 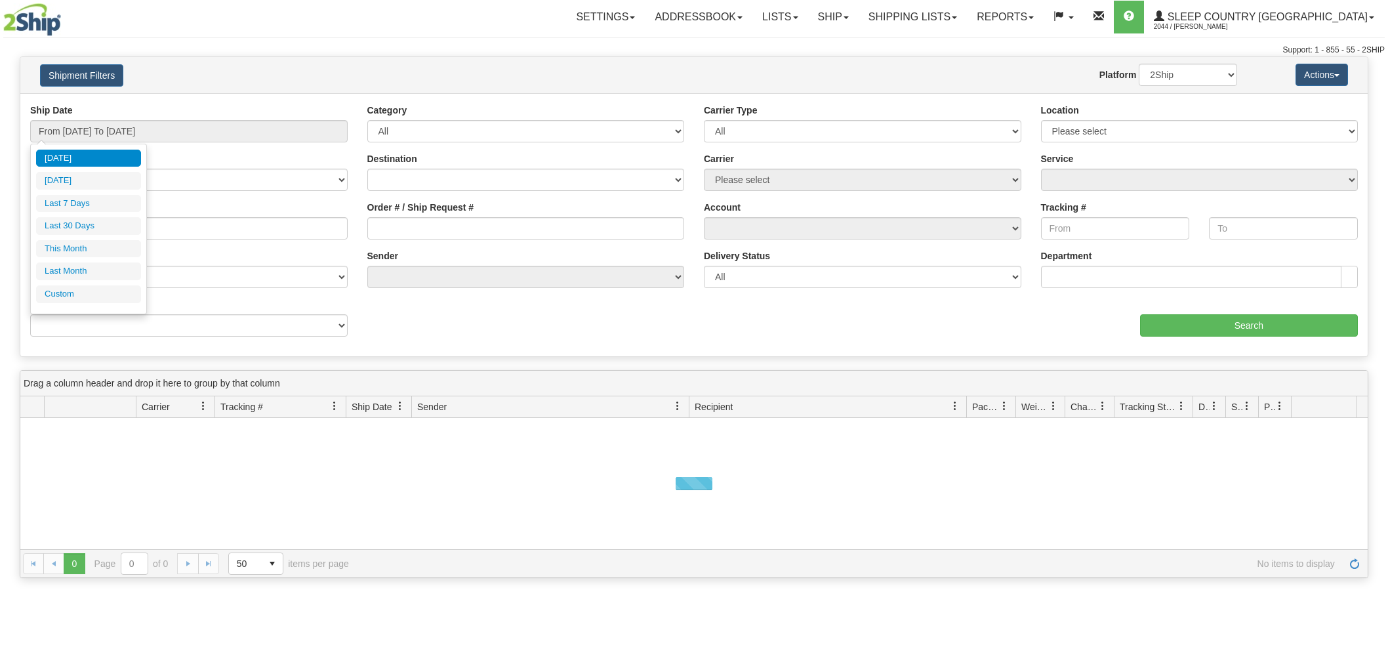 What do you see at coordinates (1214, 406) in the screenshot?
I see `a: Delivery Status filter column settings` at bounding box center [1214, 406].